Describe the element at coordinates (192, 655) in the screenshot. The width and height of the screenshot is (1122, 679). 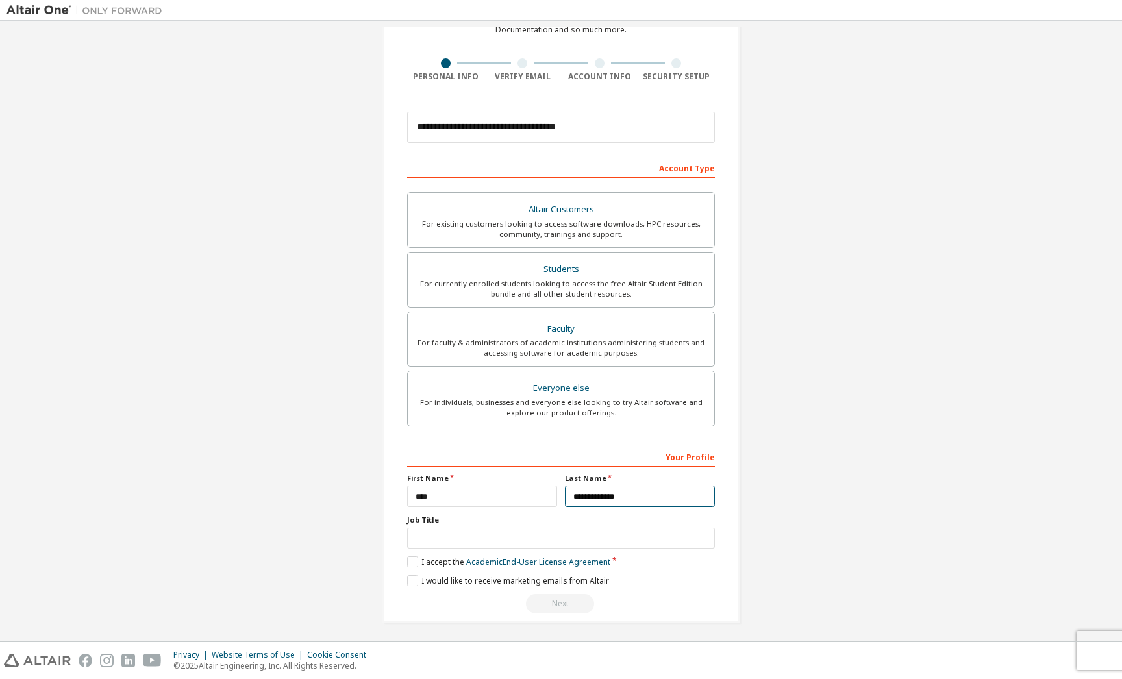
I see `div: Privacy` at that location.